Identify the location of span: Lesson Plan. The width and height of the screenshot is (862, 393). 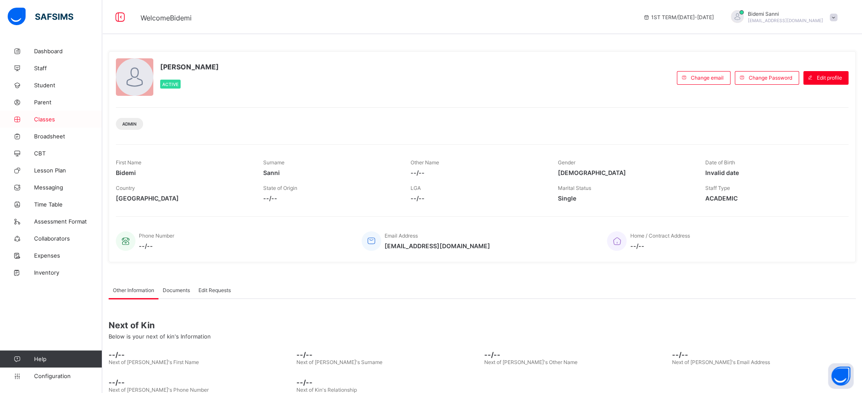
(68, 170).